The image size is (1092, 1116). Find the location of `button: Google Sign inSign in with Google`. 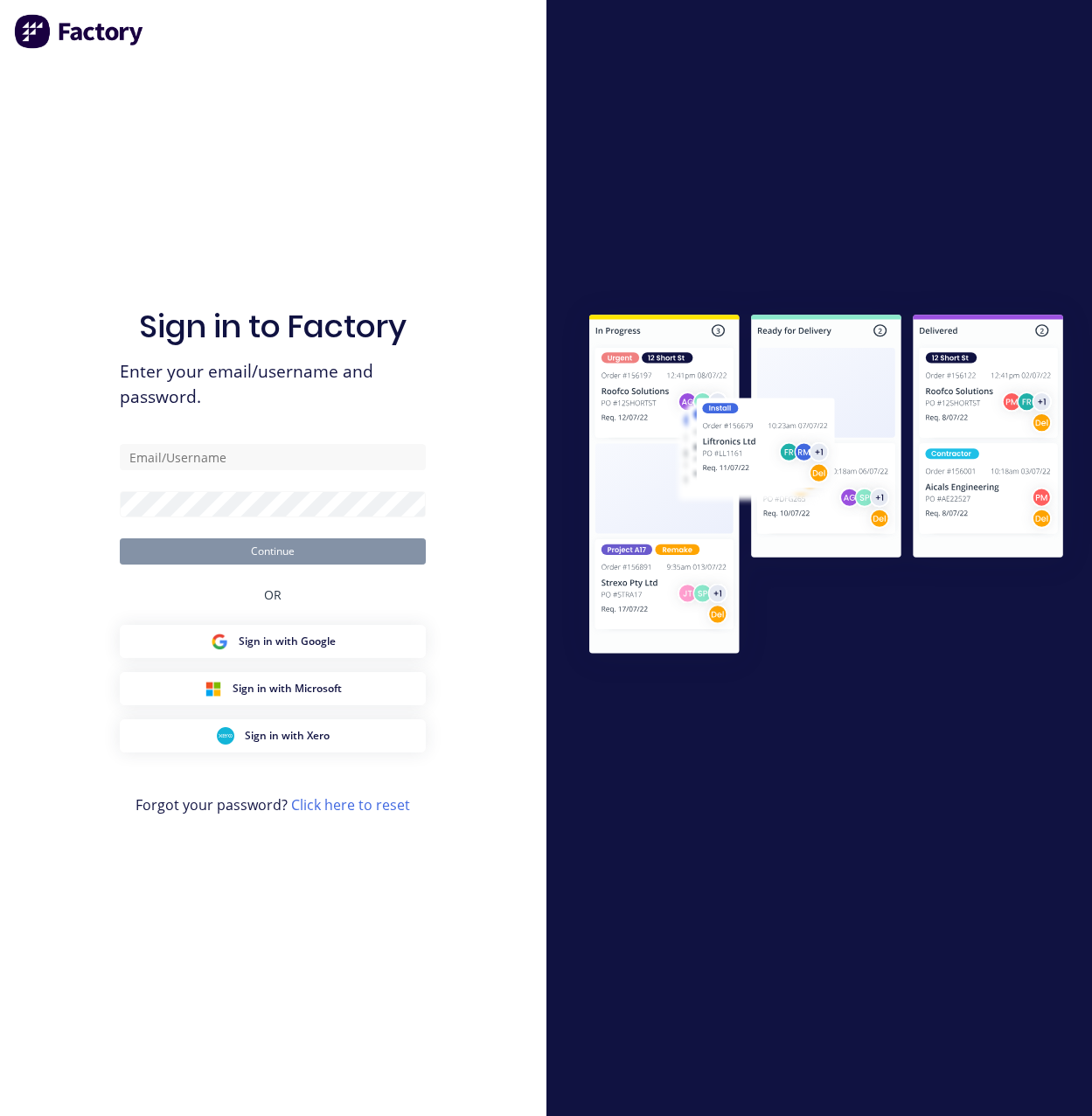

button: Google Sign inSign in with Google is located at coordinates (272, 641).